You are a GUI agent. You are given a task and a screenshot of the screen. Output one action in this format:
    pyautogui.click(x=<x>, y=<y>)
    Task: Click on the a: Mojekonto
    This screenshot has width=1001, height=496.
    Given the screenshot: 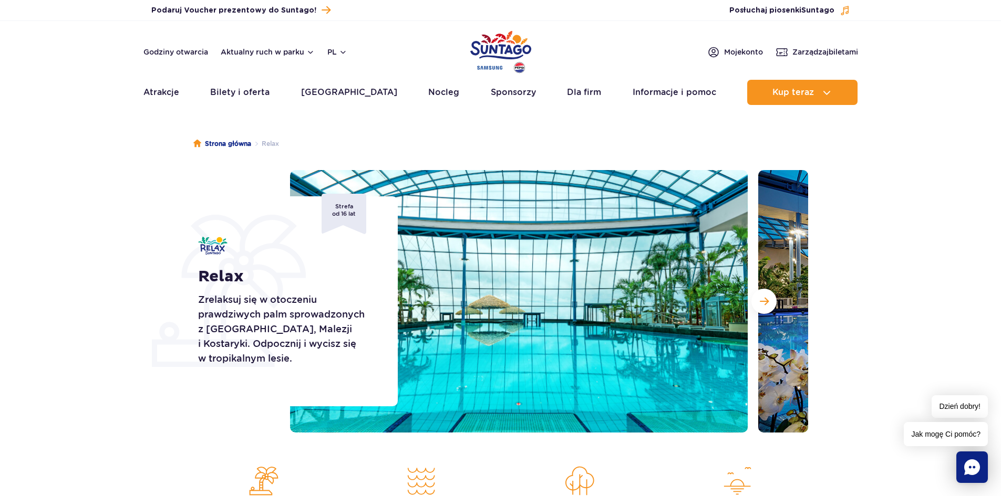 What is the action you would take?
    pyautogui.click(x=735, y=52)
    